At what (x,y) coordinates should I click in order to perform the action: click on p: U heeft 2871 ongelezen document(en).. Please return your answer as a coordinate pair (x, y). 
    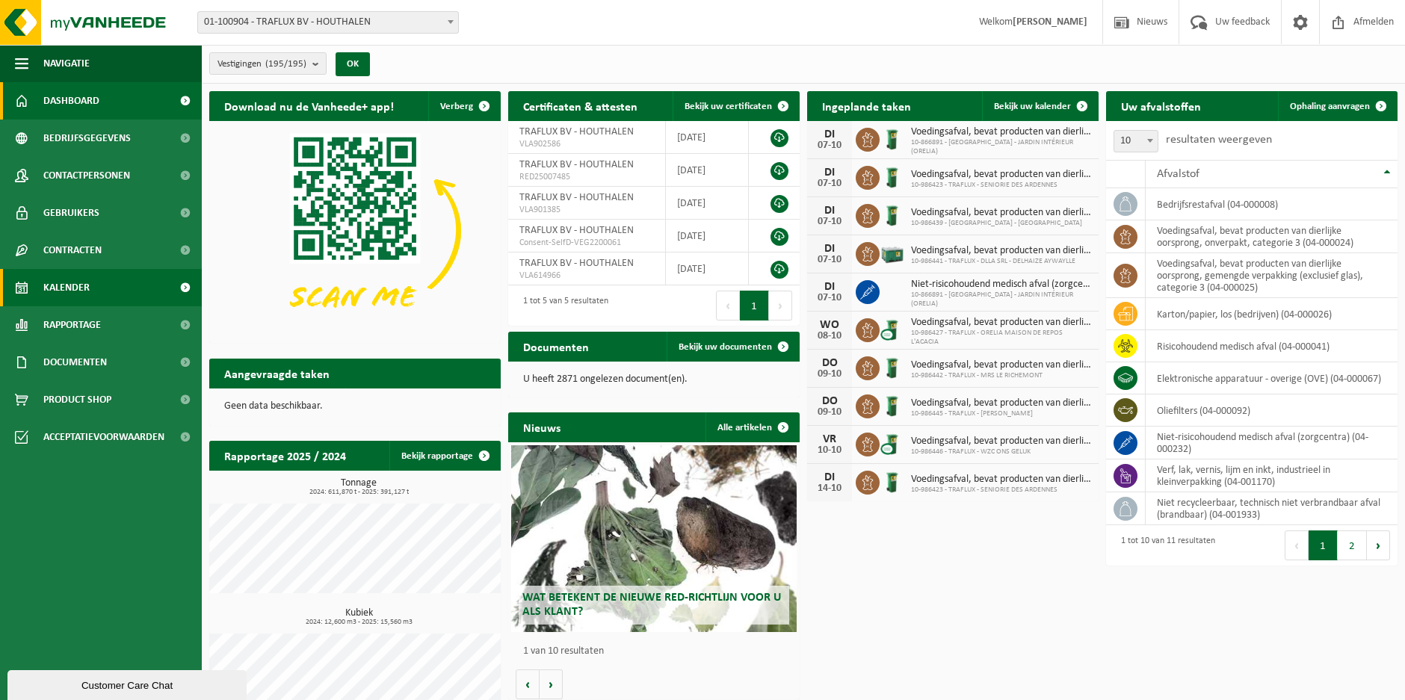
    Looking at the image, I should click on (654, 380).